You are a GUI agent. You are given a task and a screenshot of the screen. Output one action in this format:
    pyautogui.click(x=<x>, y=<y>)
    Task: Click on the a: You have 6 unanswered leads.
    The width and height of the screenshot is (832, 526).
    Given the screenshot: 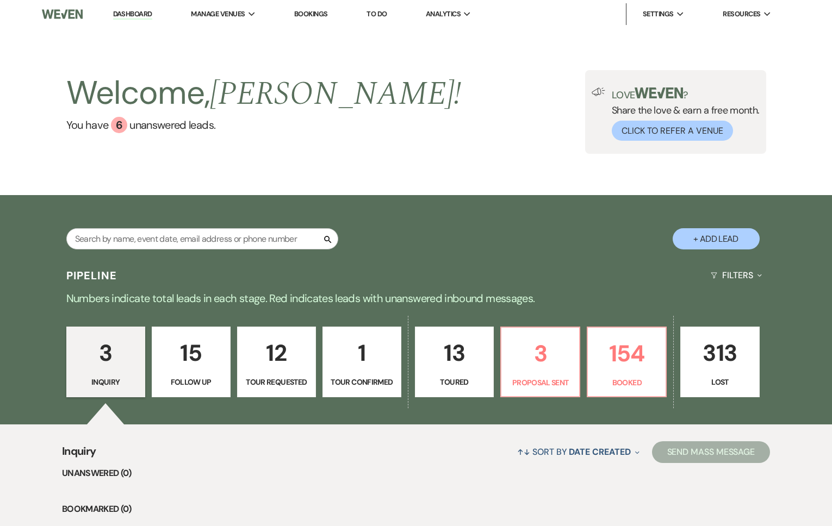 What is the action you would take?
    pyautogui.click(x=264, y=125)
    